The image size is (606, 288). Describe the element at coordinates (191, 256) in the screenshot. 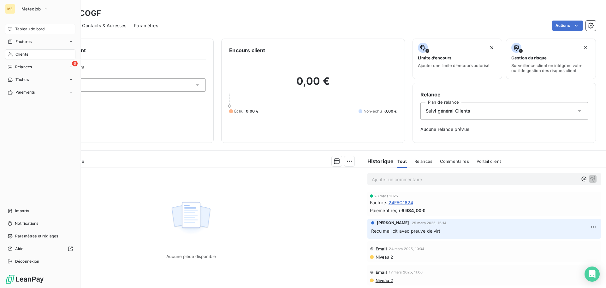

I see `span: Aucune pièce disponible` at that location.